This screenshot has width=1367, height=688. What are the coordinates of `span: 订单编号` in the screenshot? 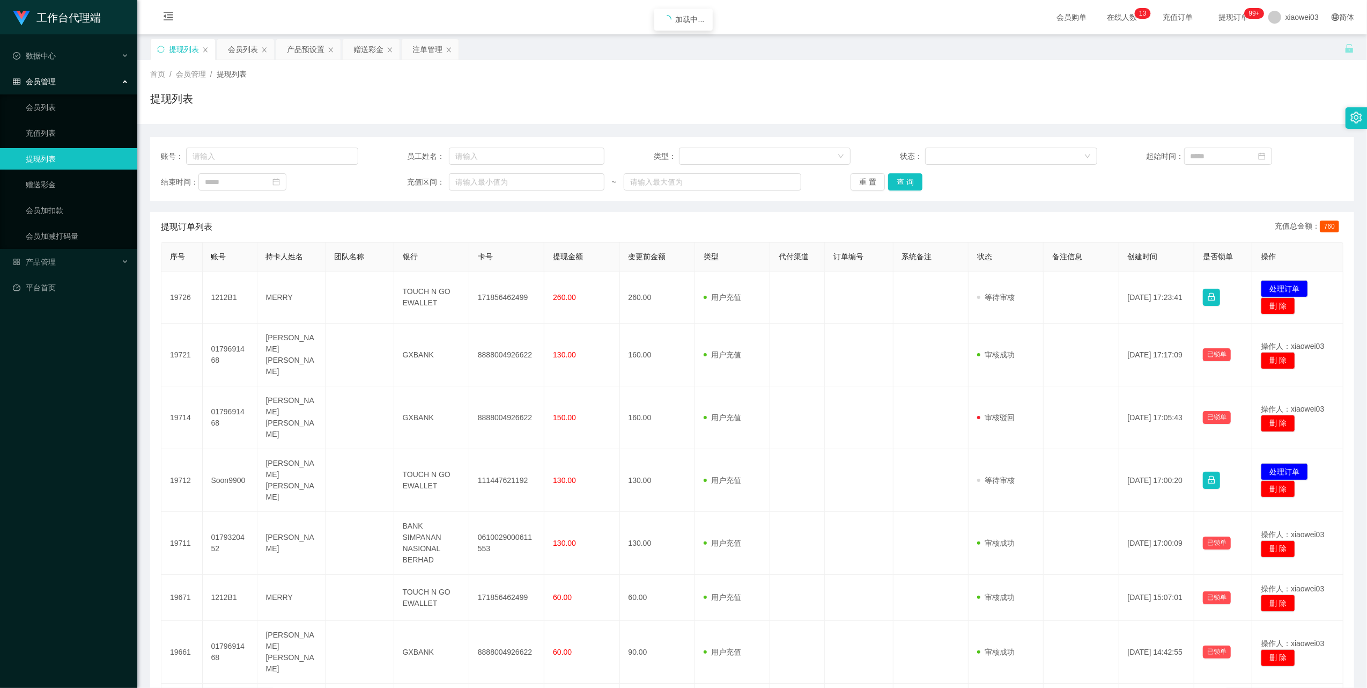 It's located at (848, 256).